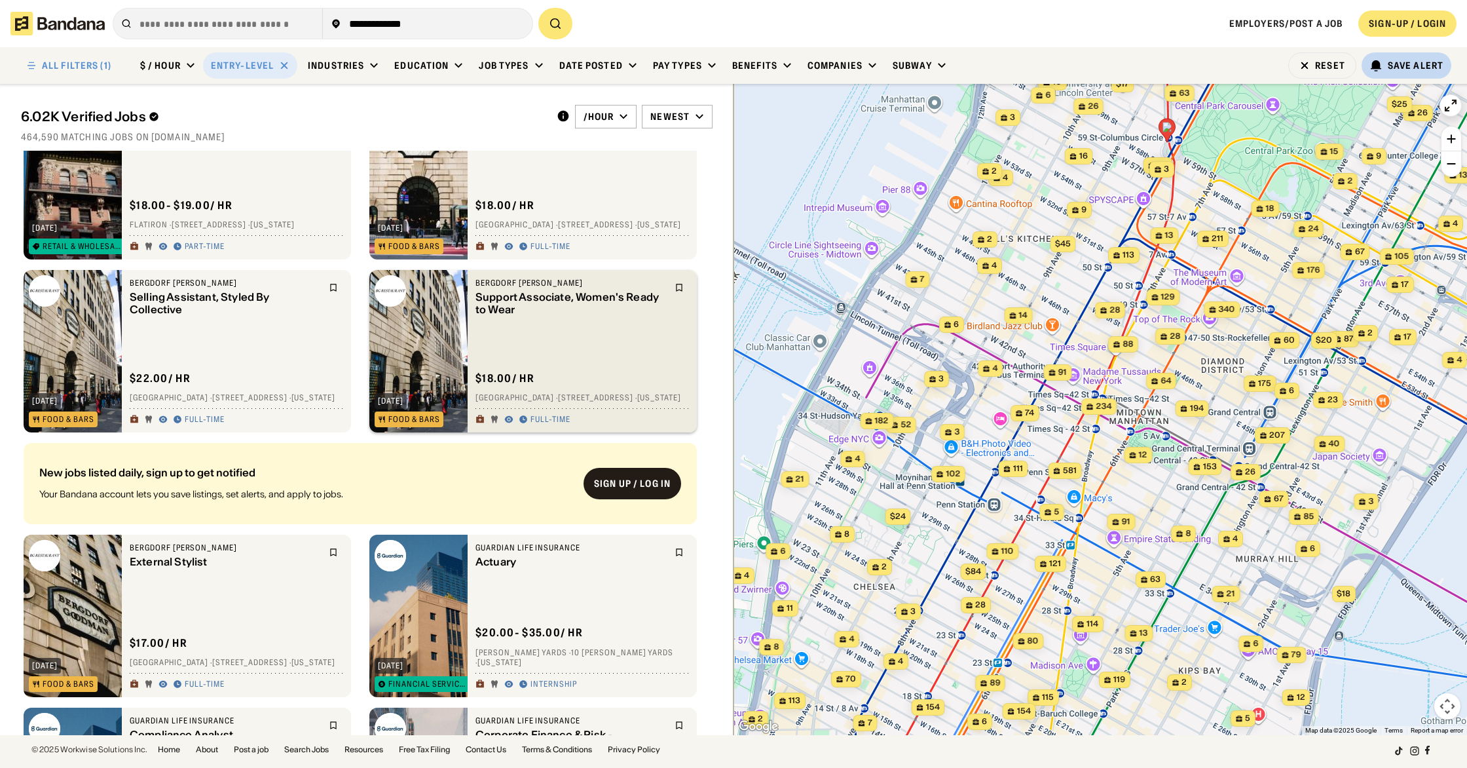  What do you see at coordinates (486, 749) in the screenshot?
I see `a: Contact Us` at bounding box center [486, 749].